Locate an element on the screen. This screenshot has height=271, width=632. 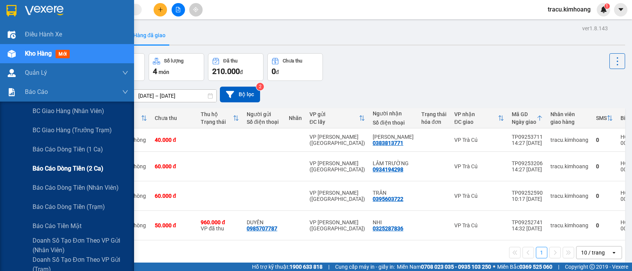
div: SMS is located at coordinates (601, 118).